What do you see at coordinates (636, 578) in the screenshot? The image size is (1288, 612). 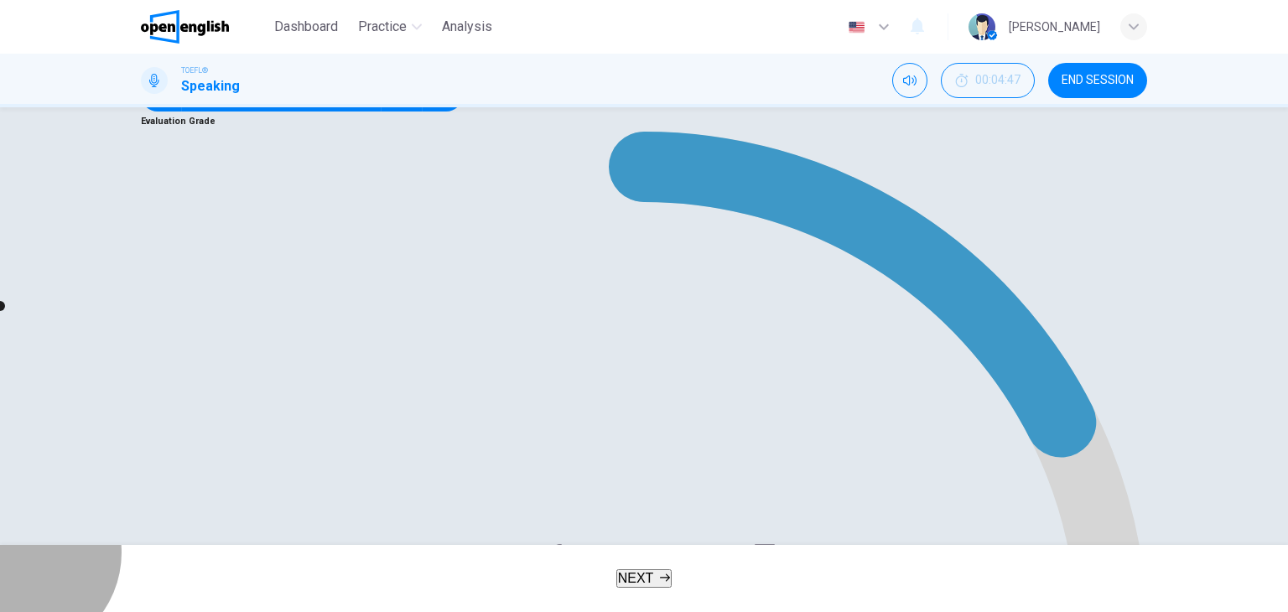 I see `span: NEXT` at bounding box center [636, 578].